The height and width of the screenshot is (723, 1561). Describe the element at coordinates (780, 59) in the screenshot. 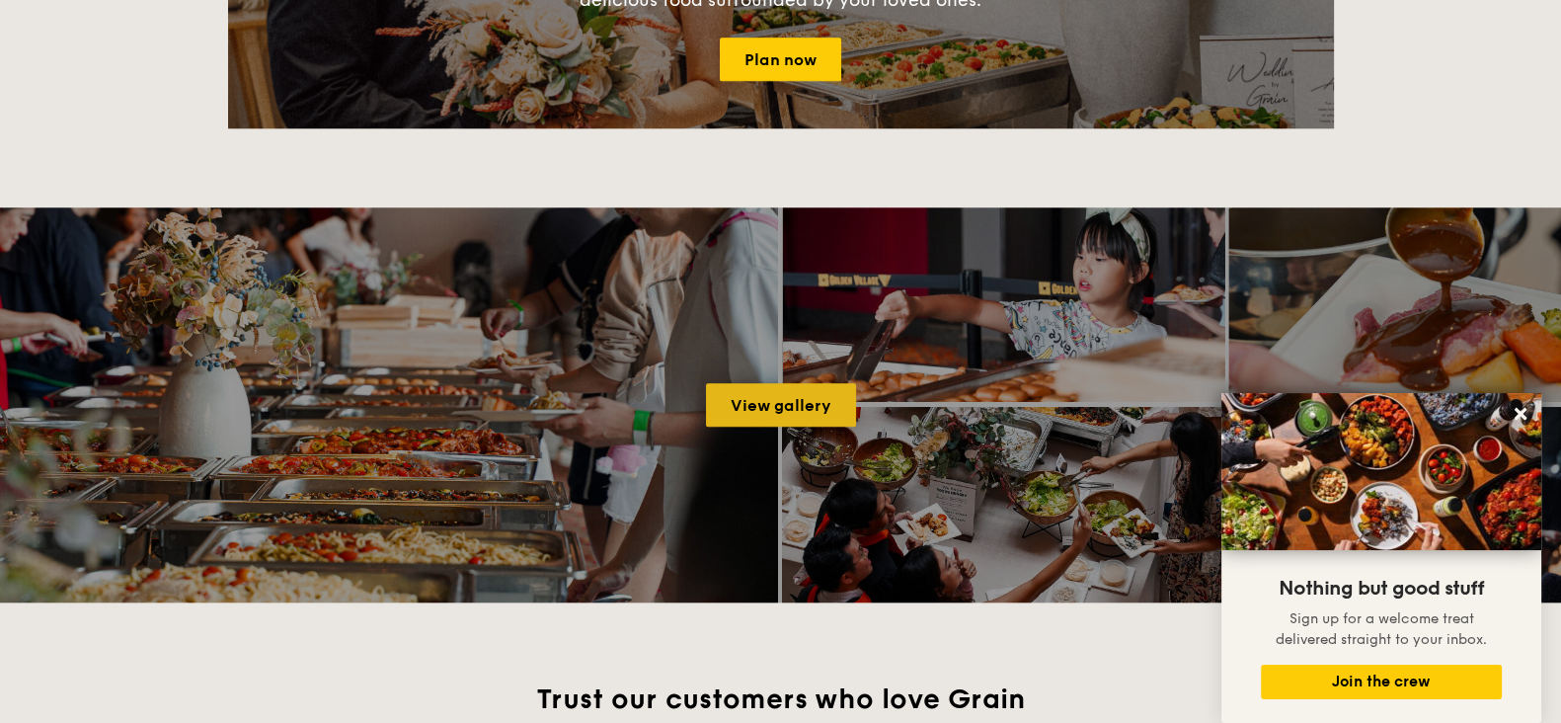

I see `a: Plan now` at that location.